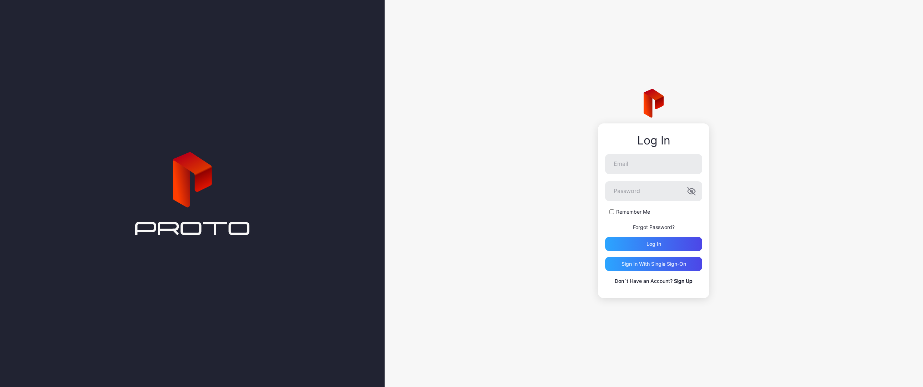 This screenshot has width=923, height=387. What do you see at coordinates (654, 281) in the screenshot?
I see `p: Don`t Have an Account?` at bounding box center [654, 281].